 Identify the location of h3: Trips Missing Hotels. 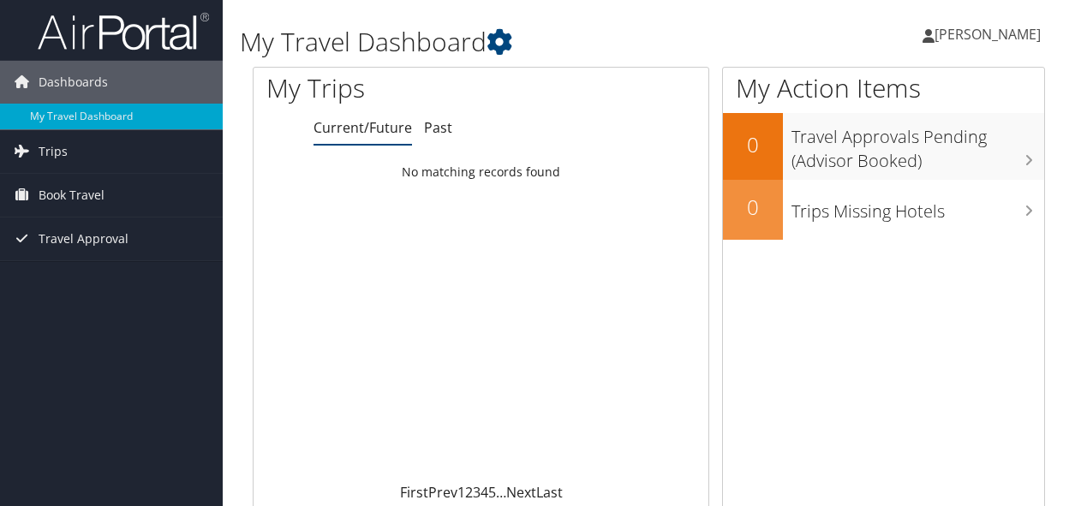
(918, 207).